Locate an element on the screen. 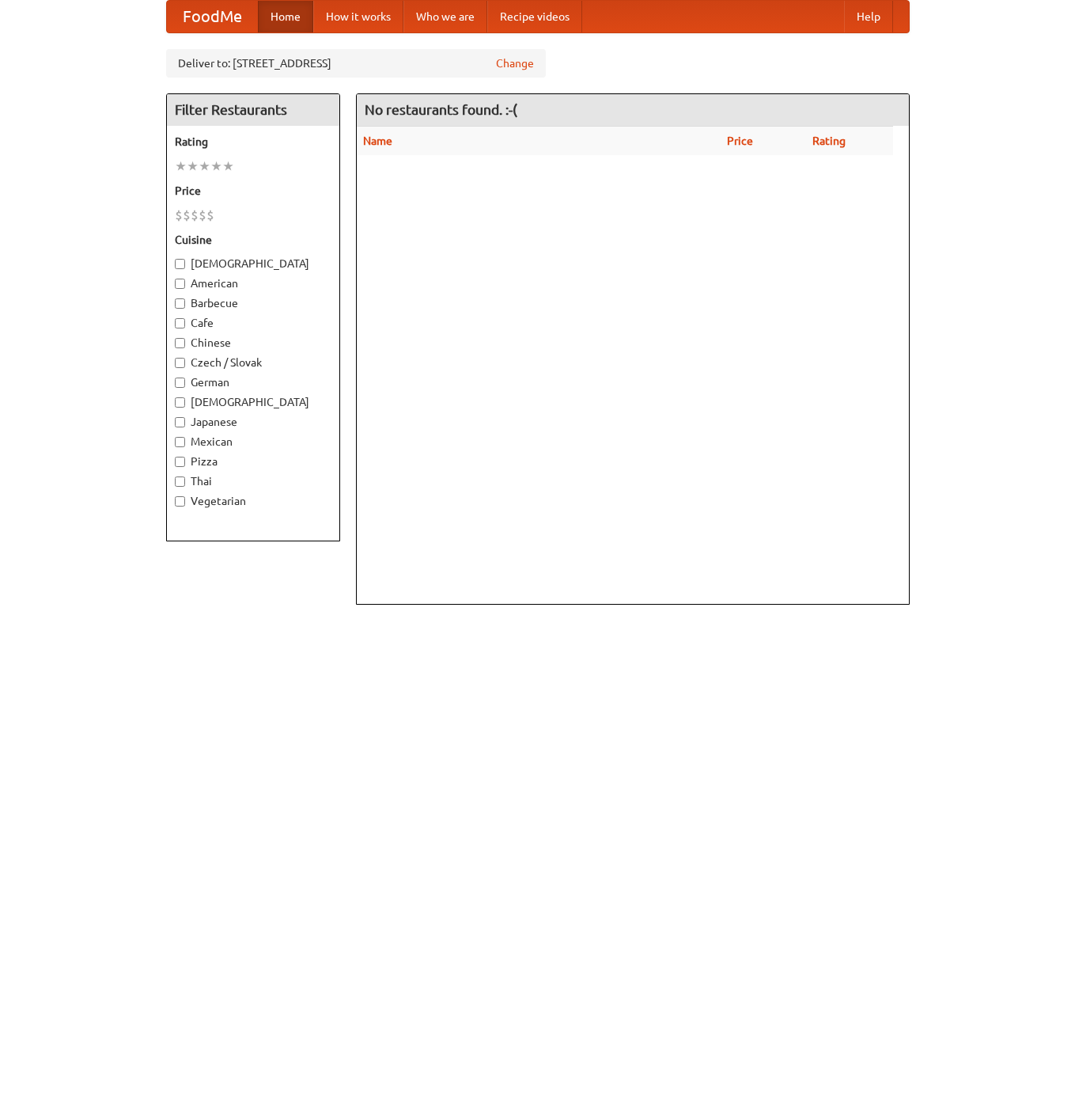 Image resolution: width=1075 pixels, height=1120 pixels. a: Help is located at coordinates (869, 16).